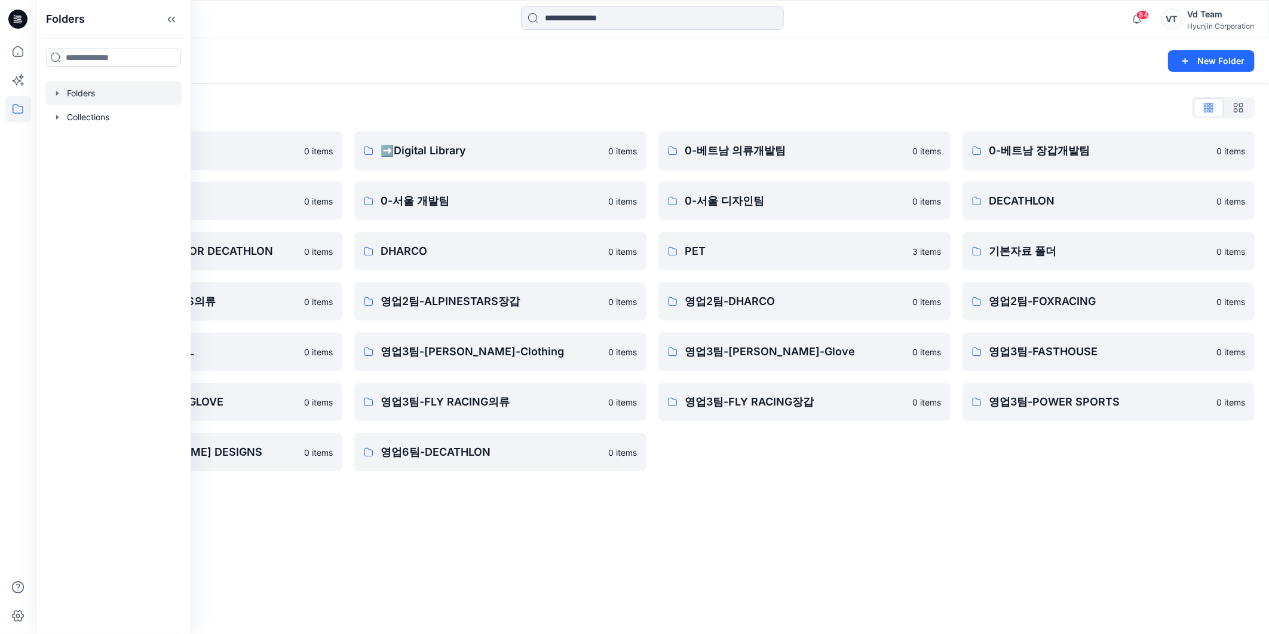 Image resolution: width=1269 pixels, height=634 pixels. Describe the element at coordinates (1211, 61) in the screenshot. I see `button: New Folder` at that location.